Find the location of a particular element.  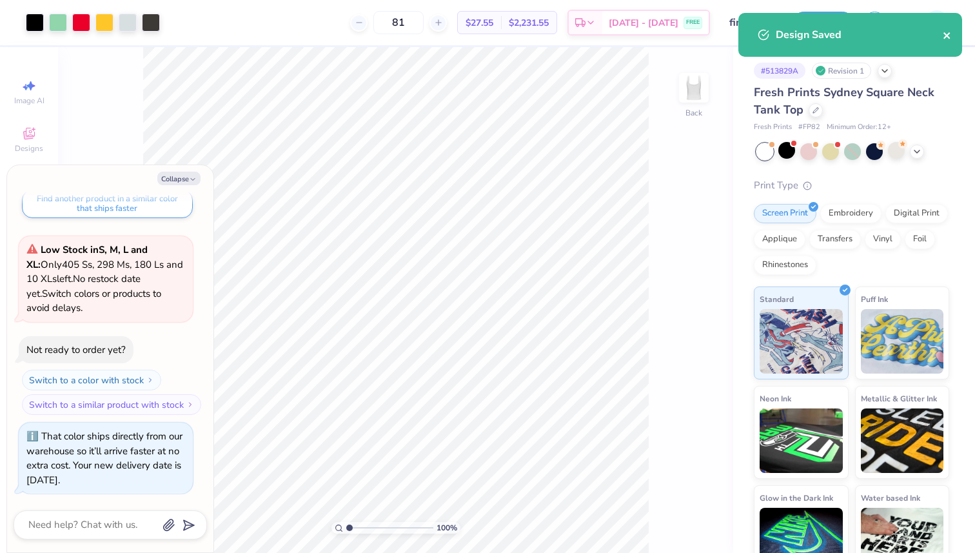

div: Embroidery is located at coordinates (850, 213).